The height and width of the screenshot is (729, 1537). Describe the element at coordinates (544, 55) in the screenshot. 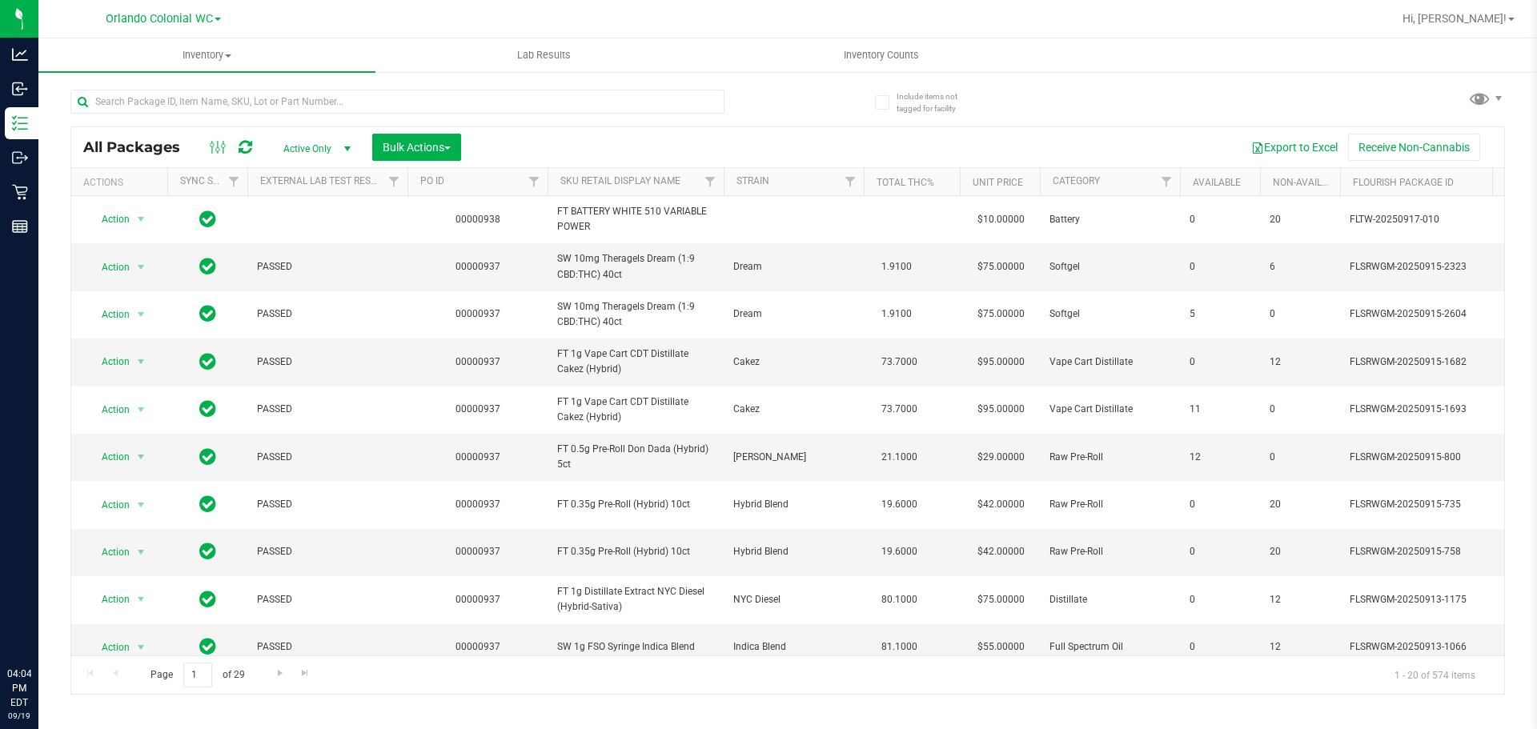

I see `span: Lab Results` at that location.